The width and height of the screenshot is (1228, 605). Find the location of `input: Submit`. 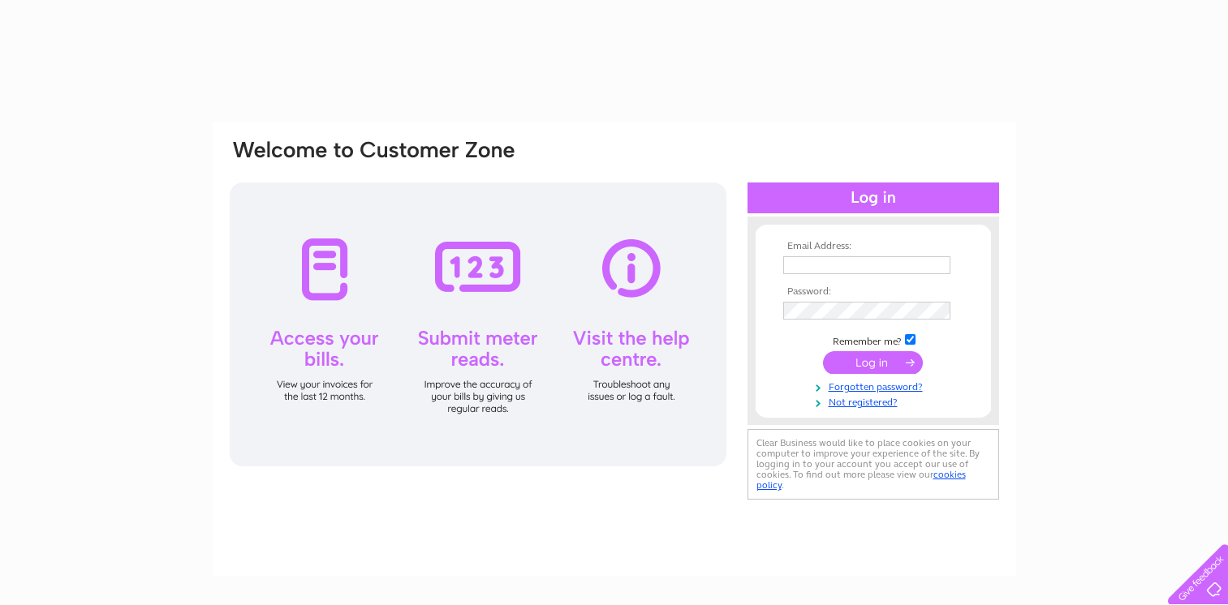

input: Submit is located at coordinates (872, 363).